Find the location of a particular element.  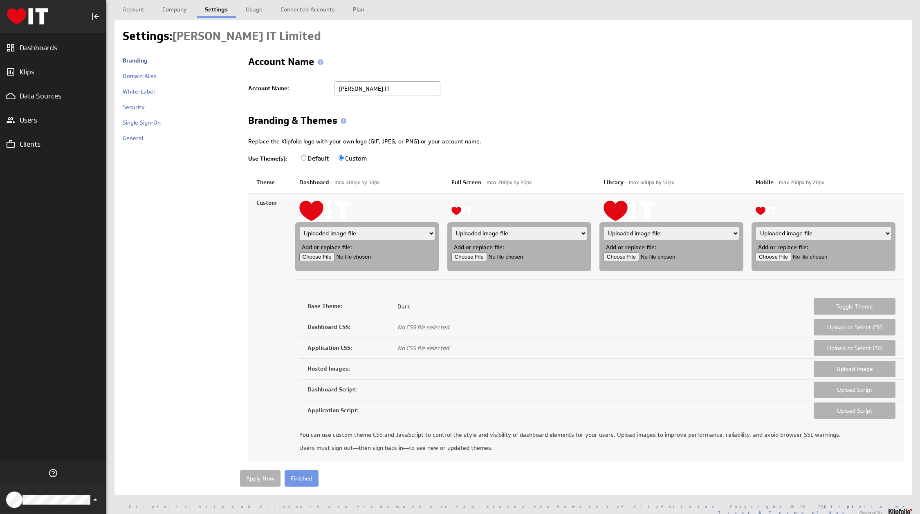

th: Theme is located at coordinates (271, 182).